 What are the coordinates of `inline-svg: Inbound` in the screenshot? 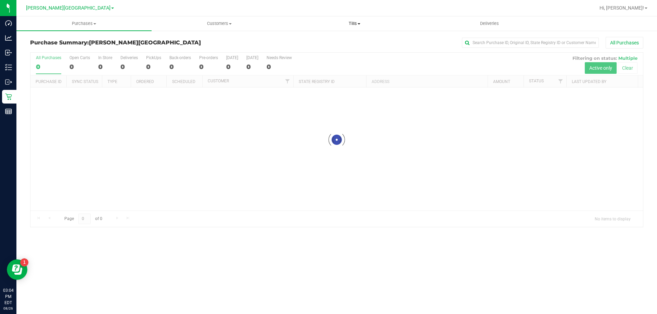 It's located at (9, 53).